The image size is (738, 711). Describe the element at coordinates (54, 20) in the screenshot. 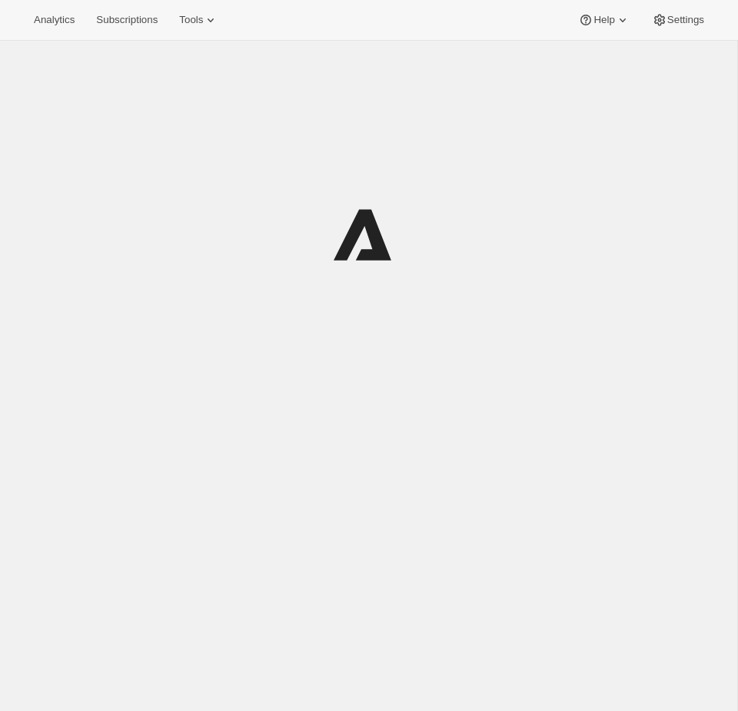

I see `span: Analytics` at that location.